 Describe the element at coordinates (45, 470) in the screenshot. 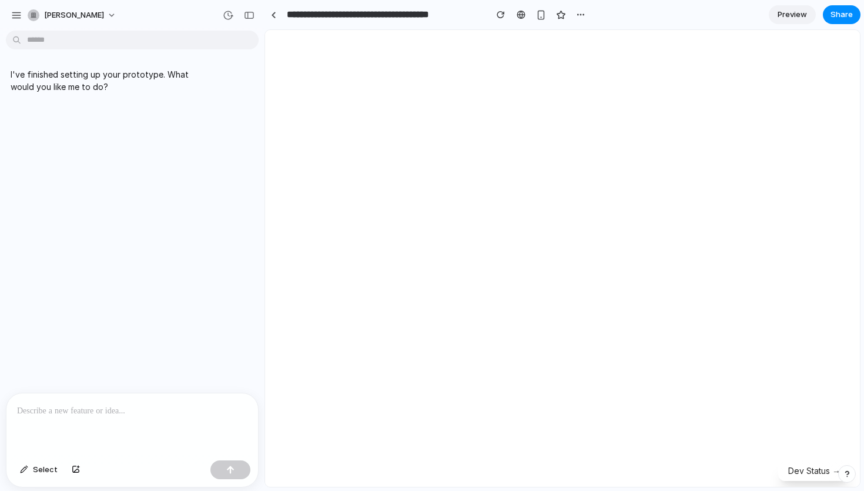

I see `span: Select` at that location.